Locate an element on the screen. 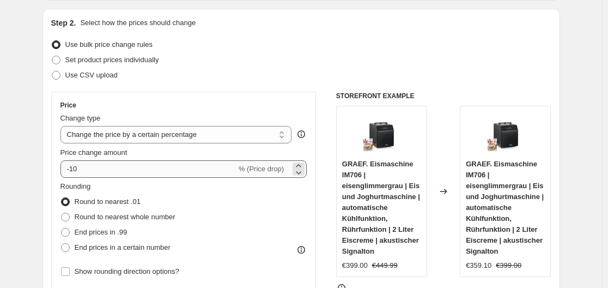  h6: STOREFRONT EXAMPLE is located at coordinates (443, 96).